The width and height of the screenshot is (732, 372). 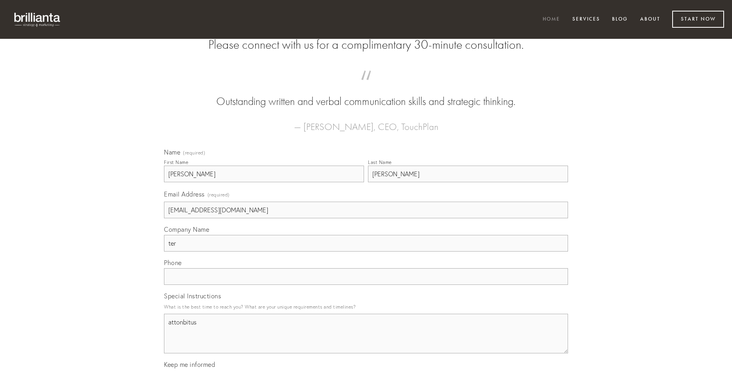 What do you see at coordinates (187, 229) in the screenshot?
I see `span: Company Name` at bounding box center [187, 229].